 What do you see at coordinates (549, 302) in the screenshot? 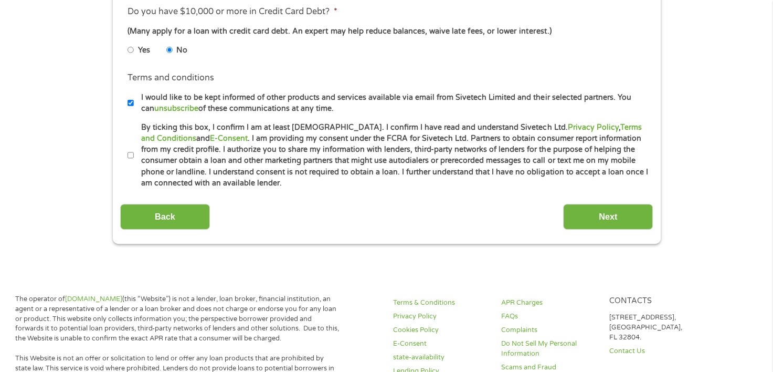
I see `a: APR Charges` at bounding box center [549, 302].